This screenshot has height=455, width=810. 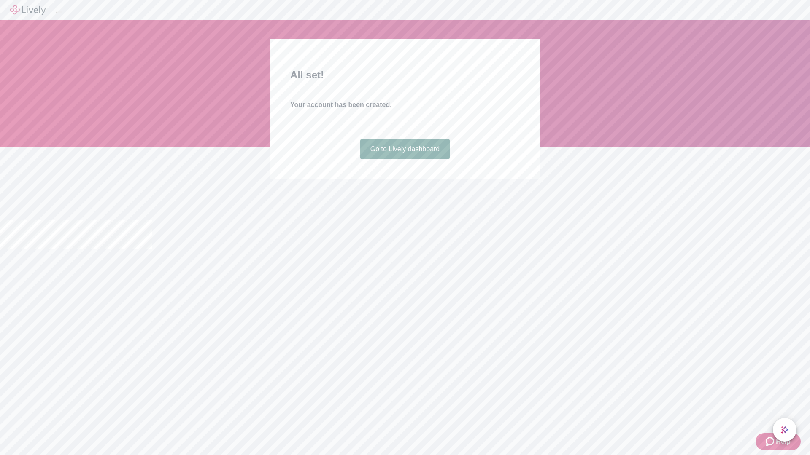 I want to click on img: Lively, so click(x=28, y=10).